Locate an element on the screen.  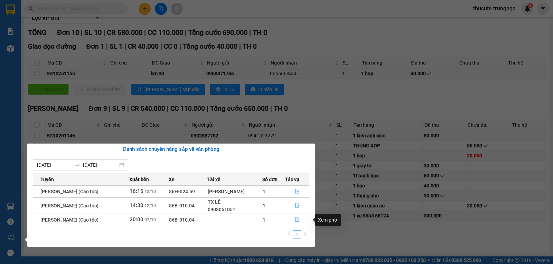
span: left is located at coordinates (289, 234).